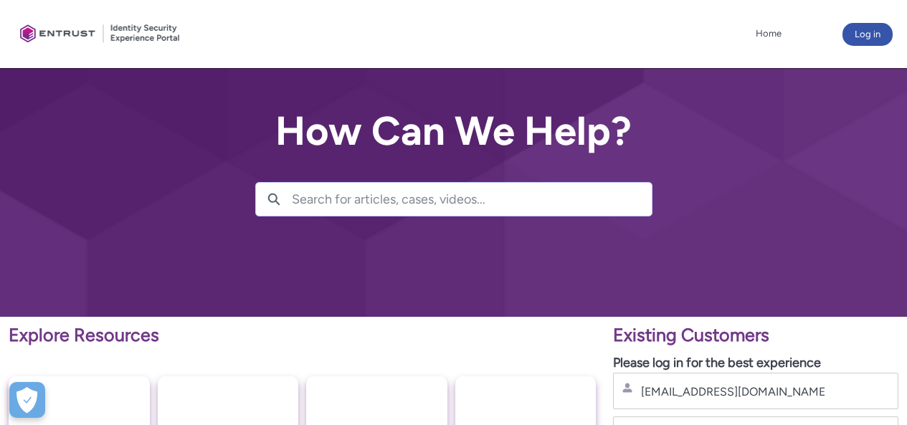  Describe the element at coordinates (756, 336) in the screenshot. I see `p: Existing Customers` at that location.